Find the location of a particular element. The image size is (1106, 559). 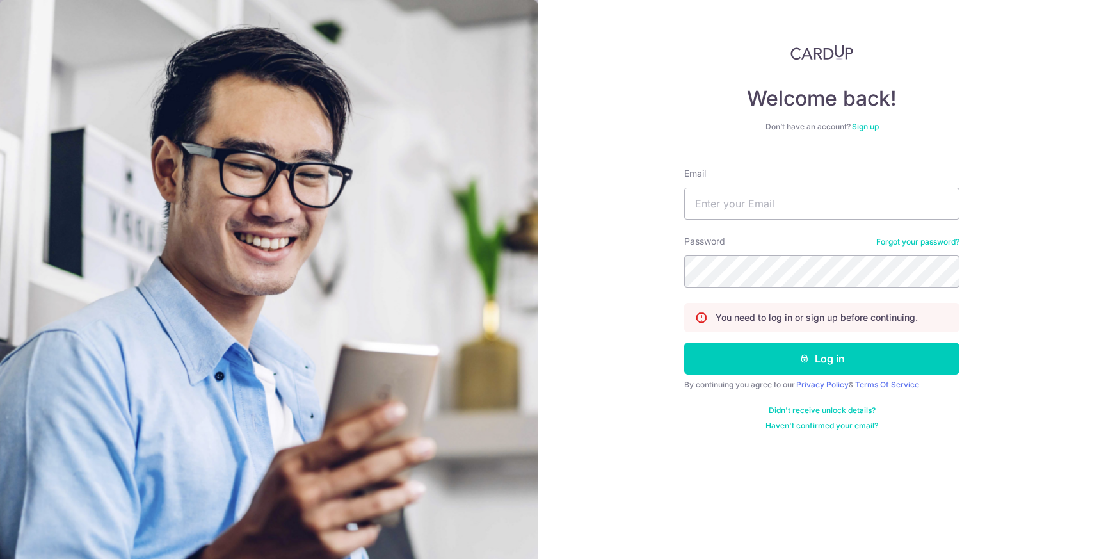

a: Haven't confirmed your email? is located at coordinates (822, 426).